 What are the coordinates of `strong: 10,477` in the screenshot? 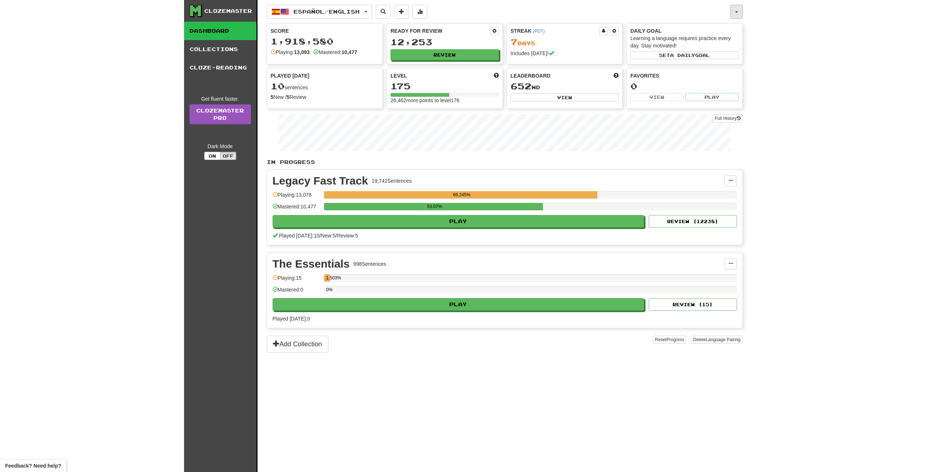 It's located at (349, 52).